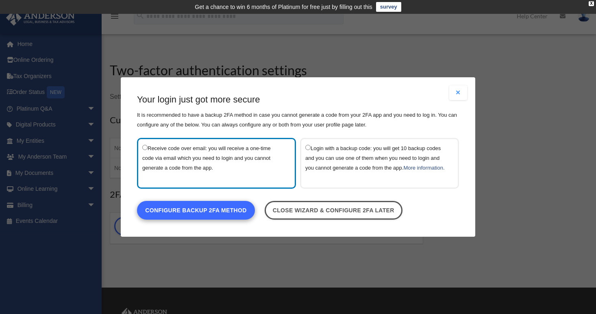 This screenshot has height=314, width=596. What do you see at coordinates (283, 7) in the screenshot?
I see `div: Get a chance to win 6 months of Platinum for free just by filling out this` at bounding box center [283, 7].